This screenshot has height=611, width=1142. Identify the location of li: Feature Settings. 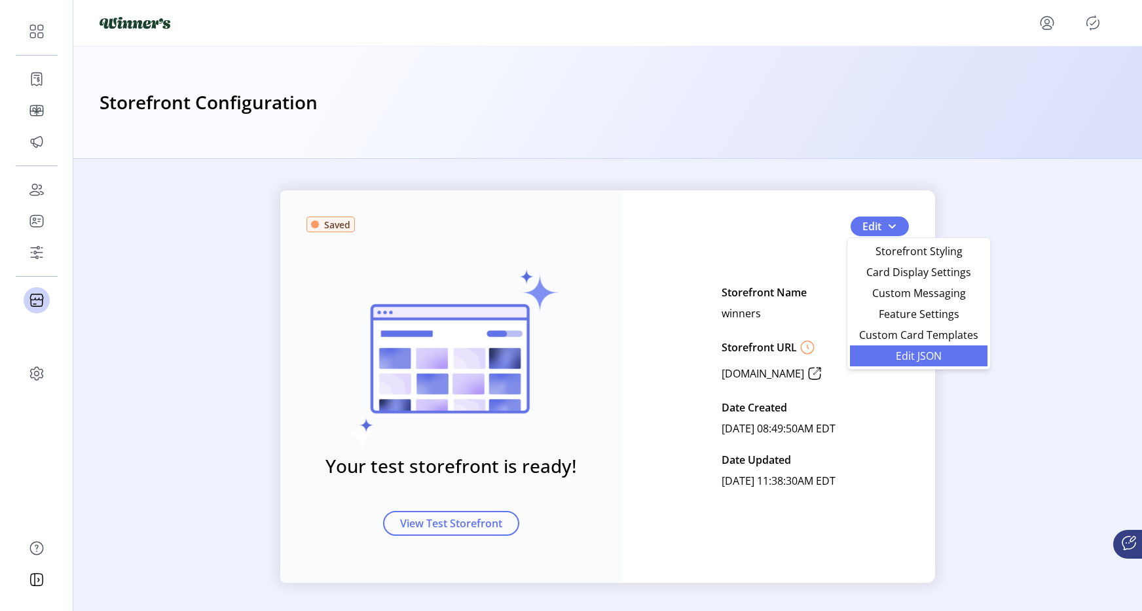
(918, 314).